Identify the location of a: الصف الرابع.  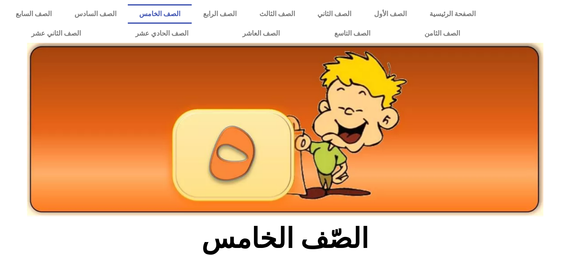
(220, 14).